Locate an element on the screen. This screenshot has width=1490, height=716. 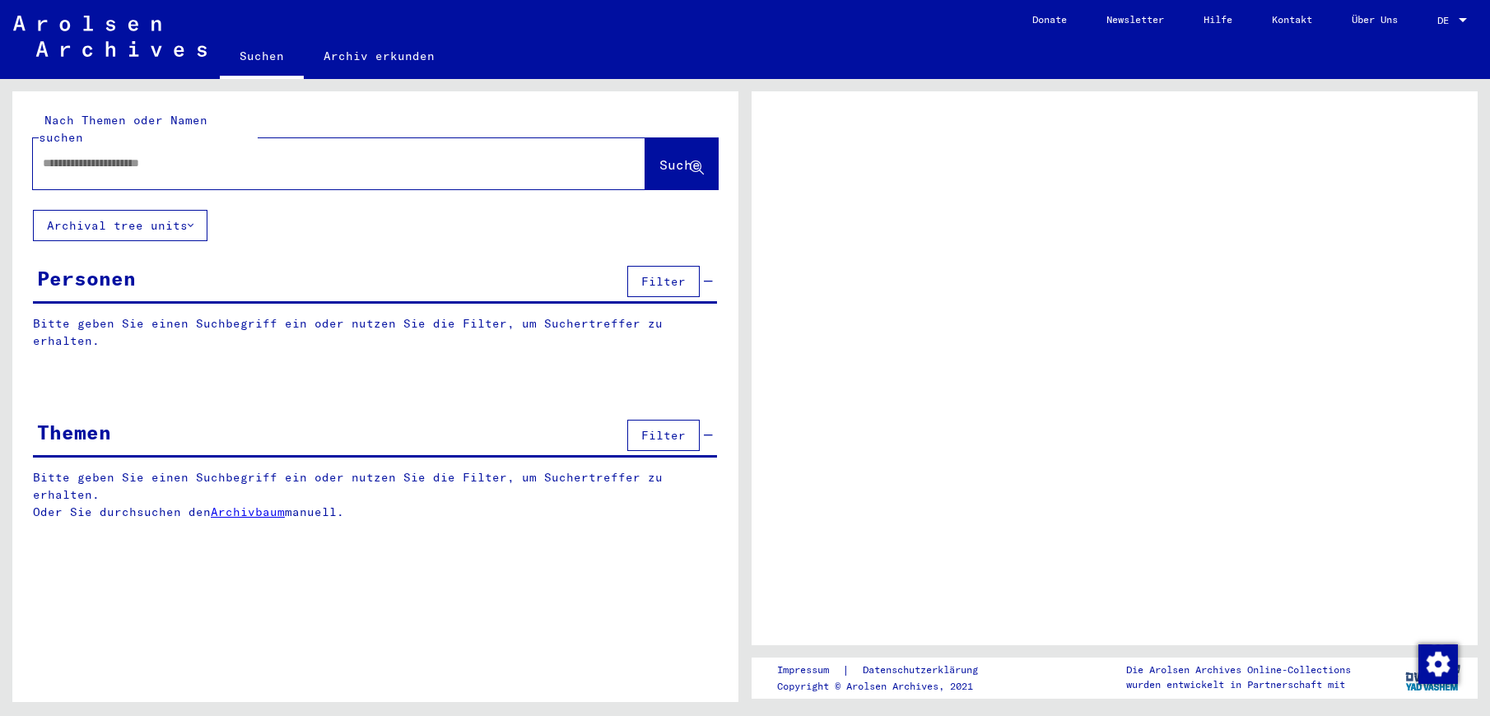
p: Copyright © Arolsen Archives, 2021 is located at coordinates (887, 687).